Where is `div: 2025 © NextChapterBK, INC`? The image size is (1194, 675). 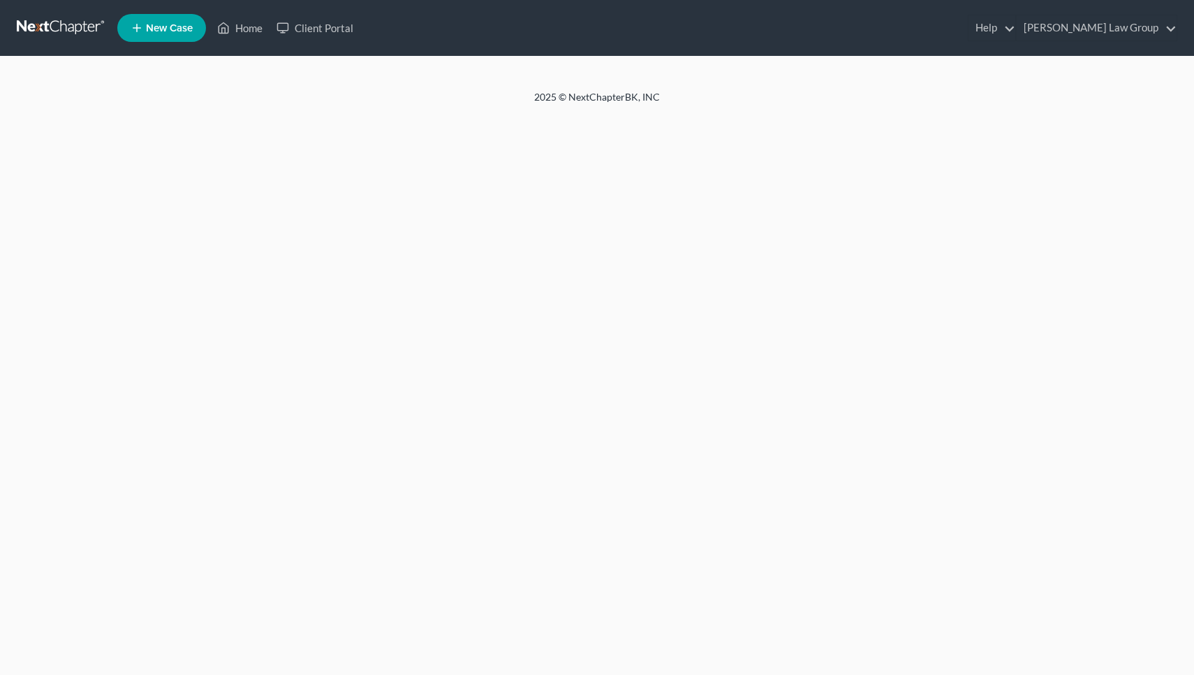
div: 2025 © NextChapterBK, INC is located at coordinates (597, 103).